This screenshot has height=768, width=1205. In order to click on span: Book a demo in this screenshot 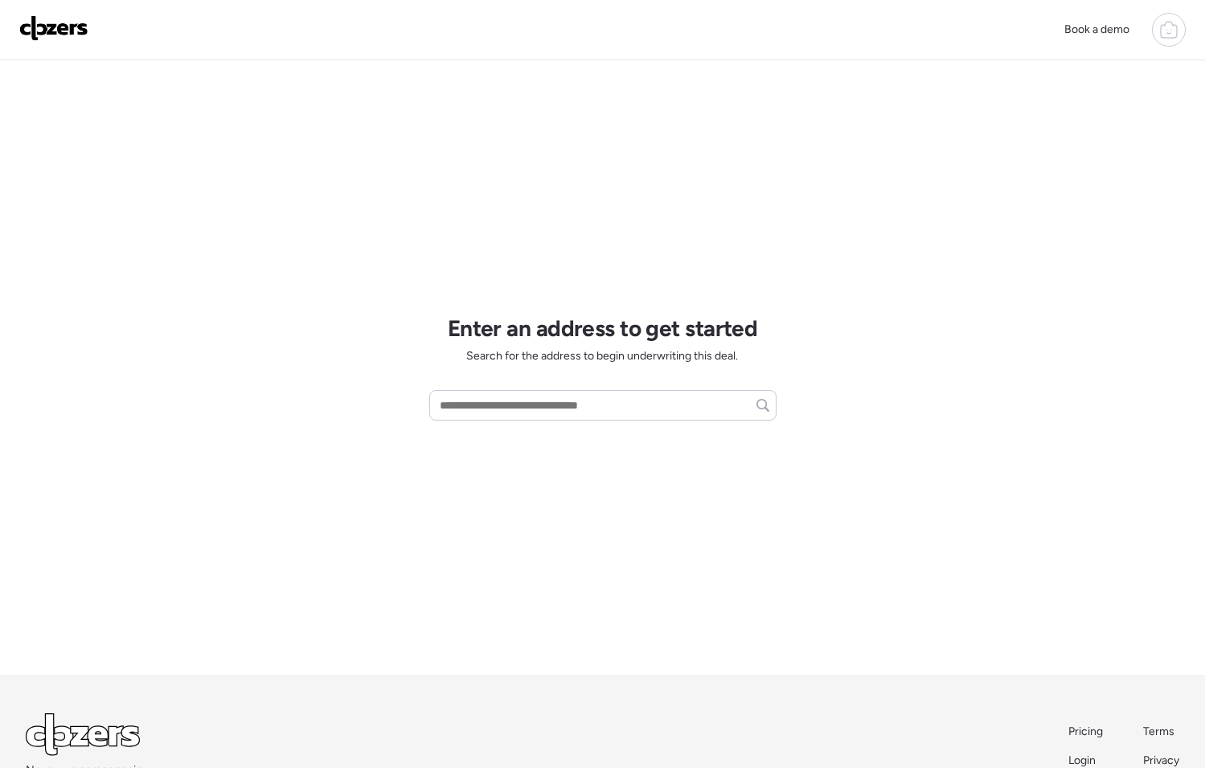, I will do `click(1097, 29)`.